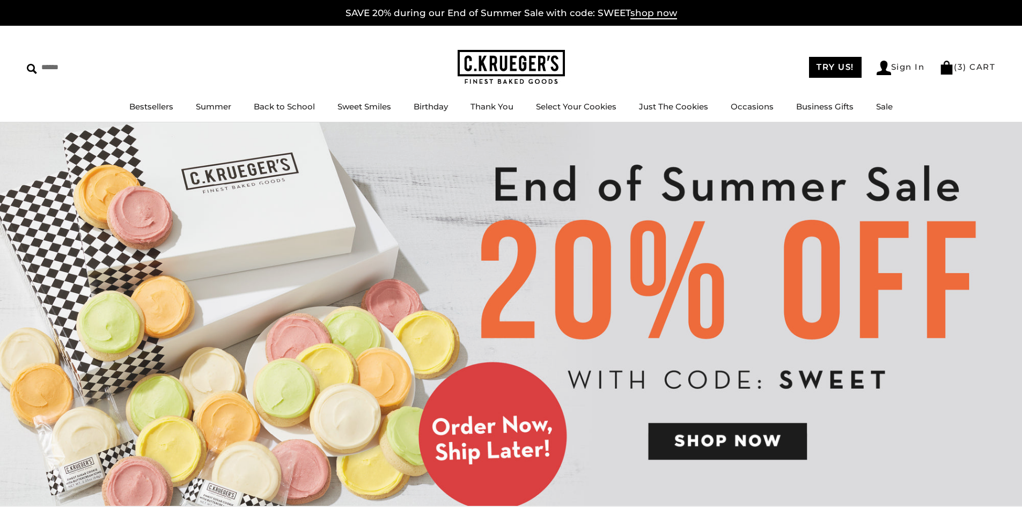  I want to click on a: (3) CART, so click(968, 67).